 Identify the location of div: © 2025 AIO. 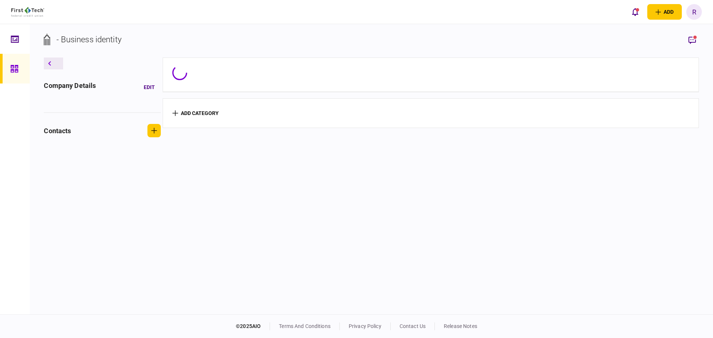
(253, 326).